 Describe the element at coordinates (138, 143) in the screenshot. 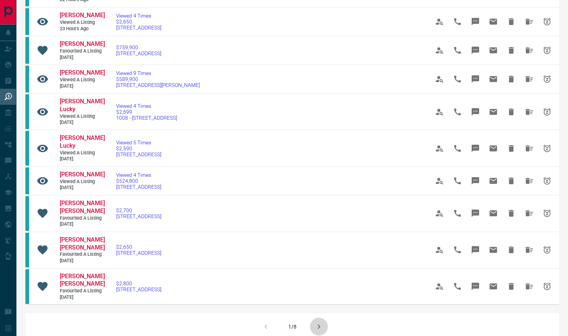

I see `span: Viewed 5 Times` at that location.